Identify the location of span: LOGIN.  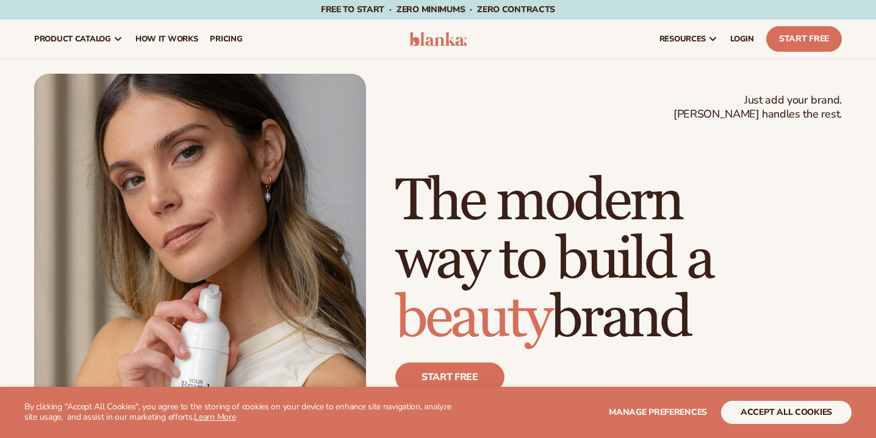
(741, 39).